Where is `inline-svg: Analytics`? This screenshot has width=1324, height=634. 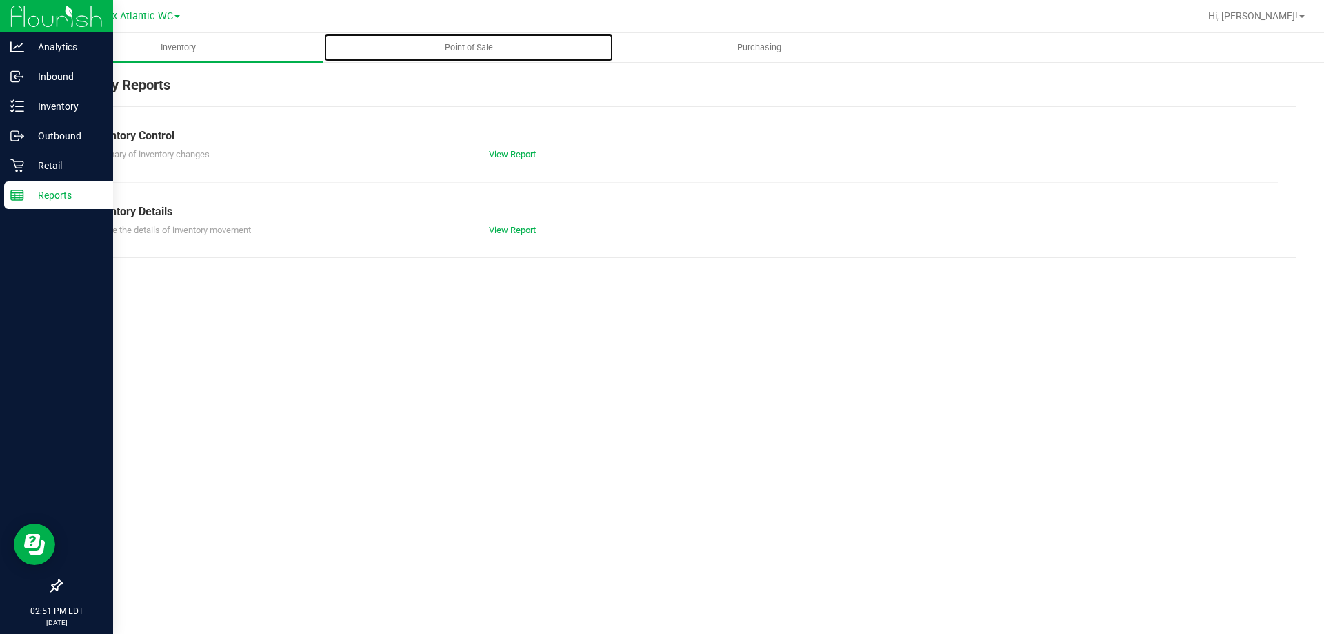 inline-svg: Analytics is located at coordinates (17, 47).